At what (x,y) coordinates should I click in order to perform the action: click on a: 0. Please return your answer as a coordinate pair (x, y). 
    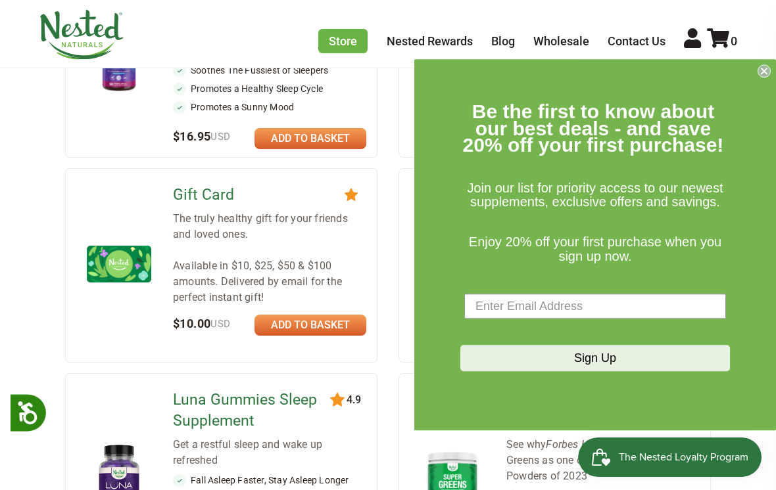
    Looking at the image, I should click on (722, 41).